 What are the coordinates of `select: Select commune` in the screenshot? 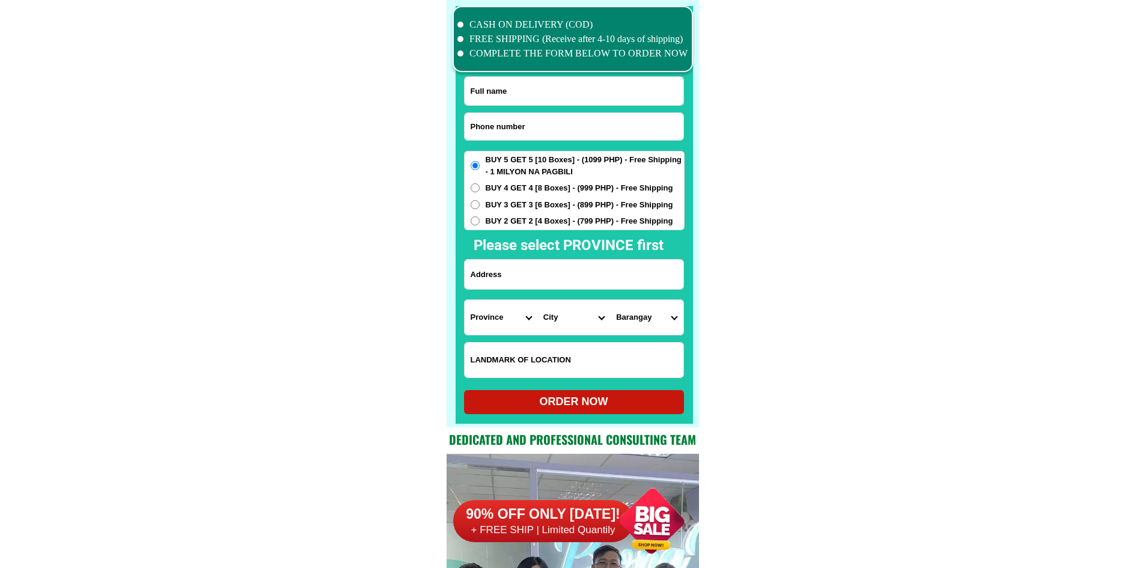 It's located at (646, 317).